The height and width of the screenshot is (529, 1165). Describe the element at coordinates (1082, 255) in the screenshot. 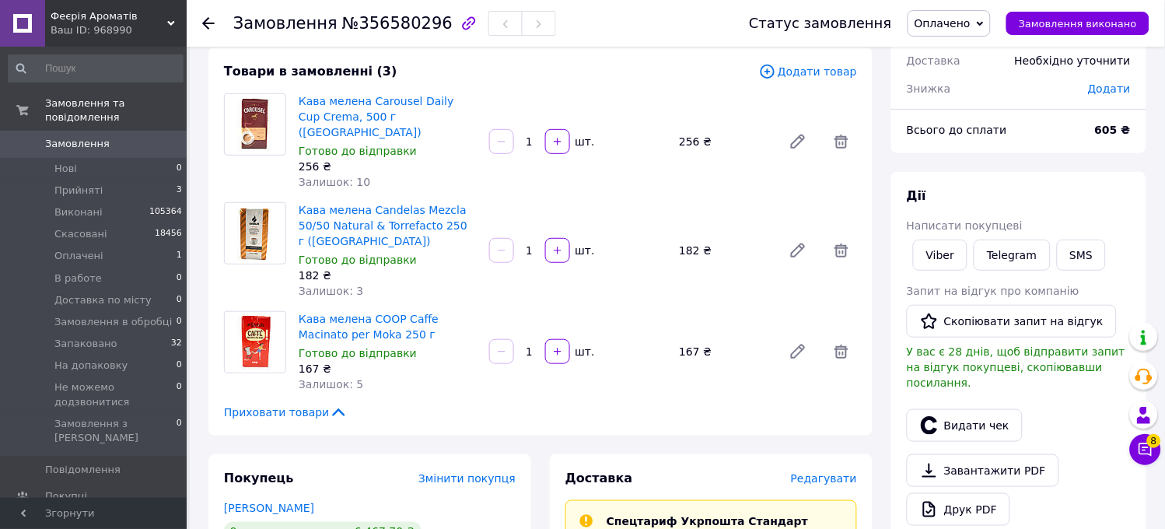

I see `button: SMS` at that location.